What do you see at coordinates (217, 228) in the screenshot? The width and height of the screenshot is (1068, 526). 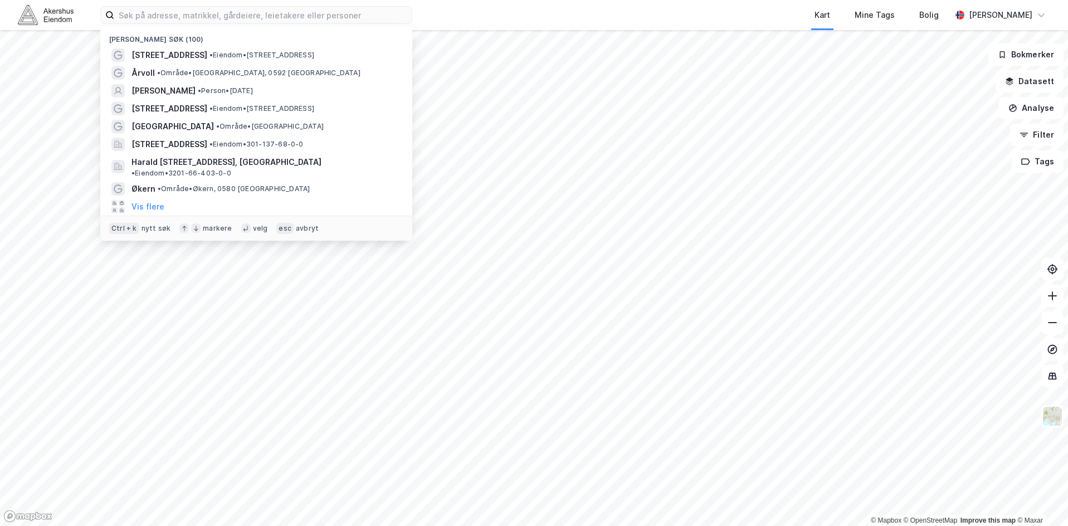 I see `div: markere` at bounding box center [217, 228].